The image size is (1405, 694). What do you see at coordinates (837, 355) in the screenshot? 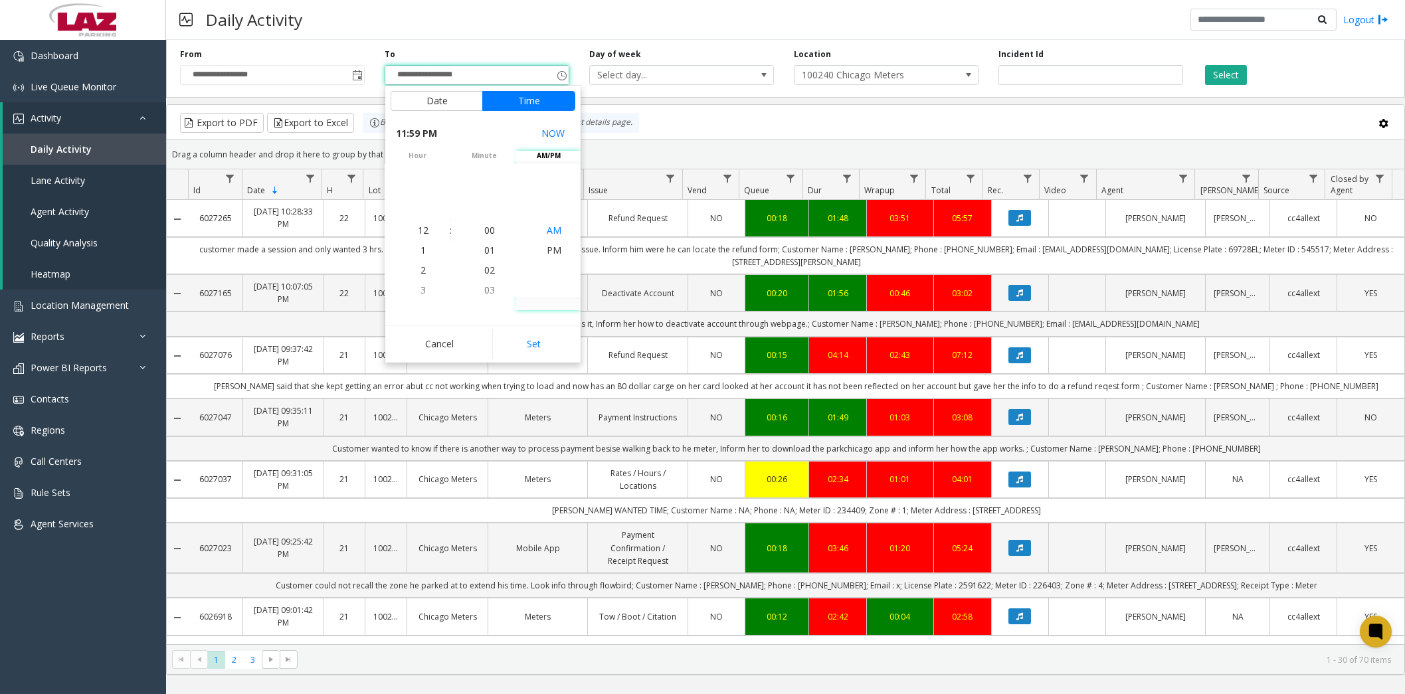
I see `div: 04:14` at bounding box center [837, 355].